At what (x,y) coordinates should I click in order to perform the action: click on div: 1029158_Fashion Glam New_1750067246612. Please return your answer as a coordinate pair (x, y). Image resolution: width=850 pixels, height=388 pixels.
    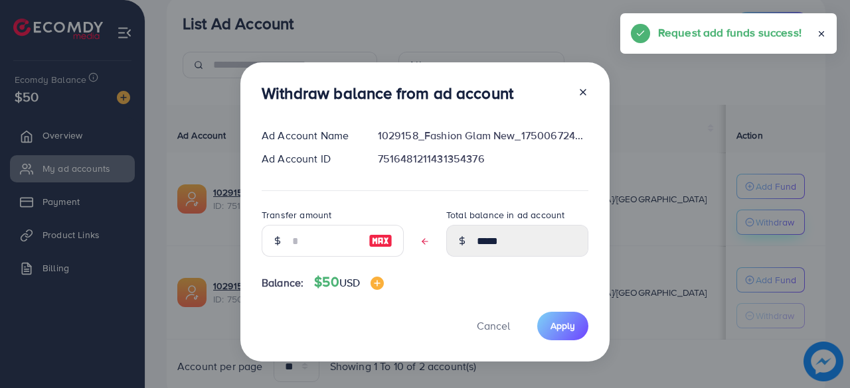
    Looking at the image, I should click on (483, 135).